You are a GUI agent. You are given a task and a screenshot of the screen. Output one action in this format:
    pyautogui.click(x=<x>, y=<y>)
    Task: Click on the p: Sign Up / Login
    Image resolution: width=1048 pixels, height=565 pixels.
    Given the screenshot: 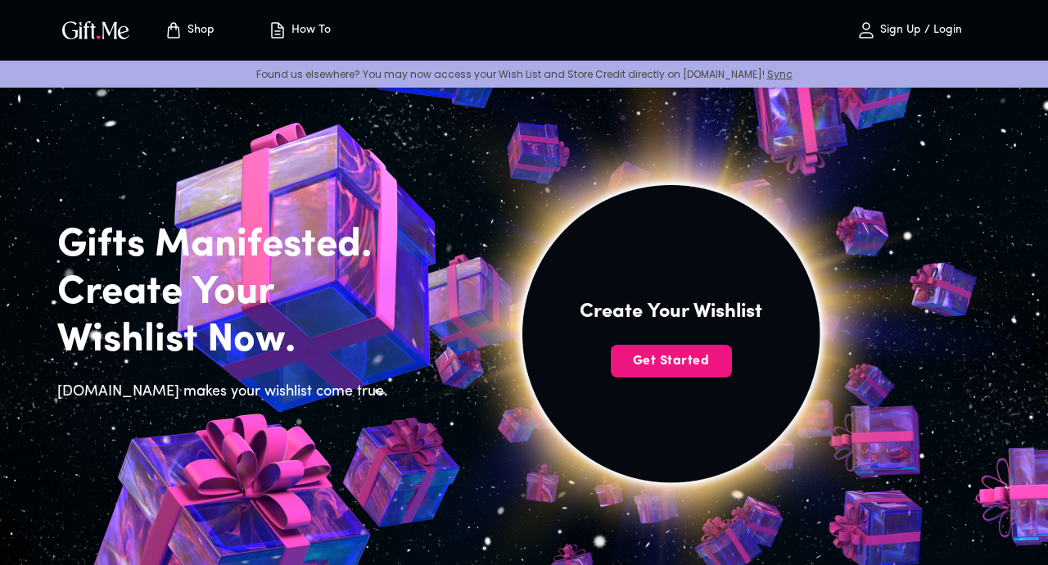 What is the action you would take?
    pyautogui.click(x=918, y=30)
    